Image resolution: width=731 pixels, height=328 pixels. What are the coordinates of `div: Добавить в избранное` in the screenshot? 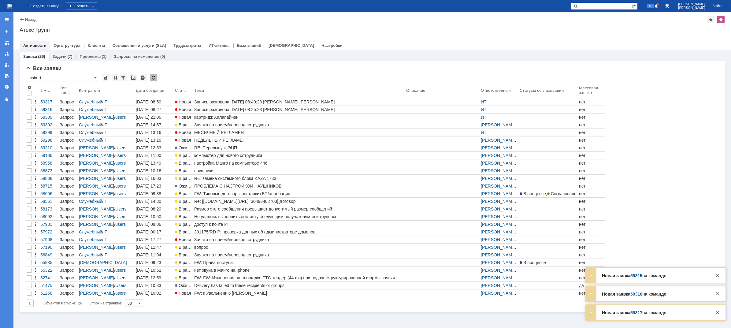 It's located at (711, 20).